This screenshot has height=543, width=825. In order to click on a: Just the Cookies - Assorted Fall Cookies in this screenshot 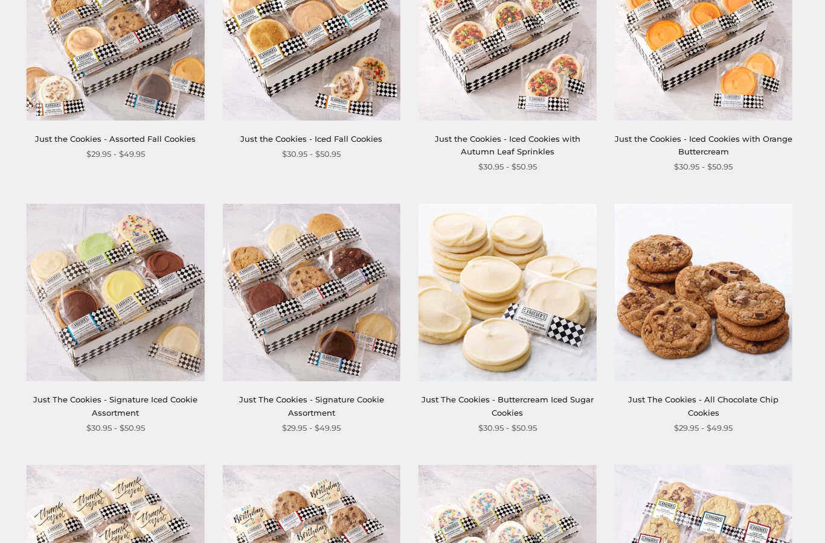, I will do `click(115, 139)`.